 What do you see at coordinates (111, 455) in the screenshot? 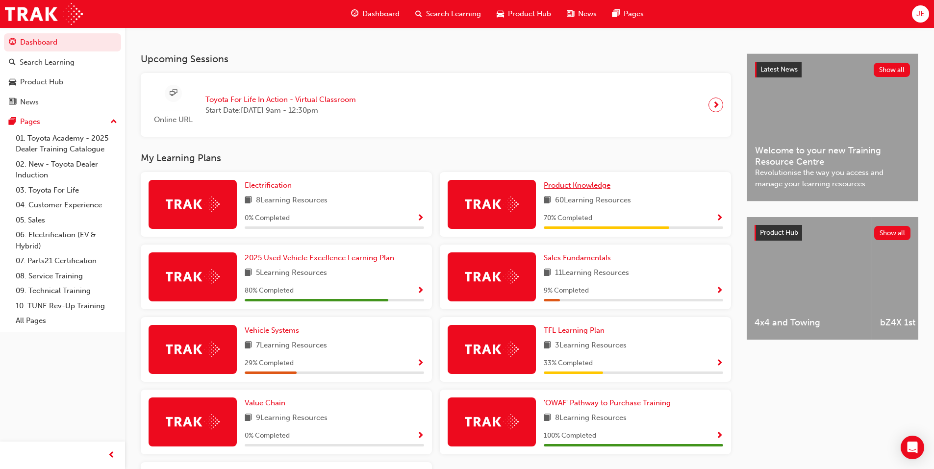
I see `span: prev-icon` at bounding box center [111, 455].